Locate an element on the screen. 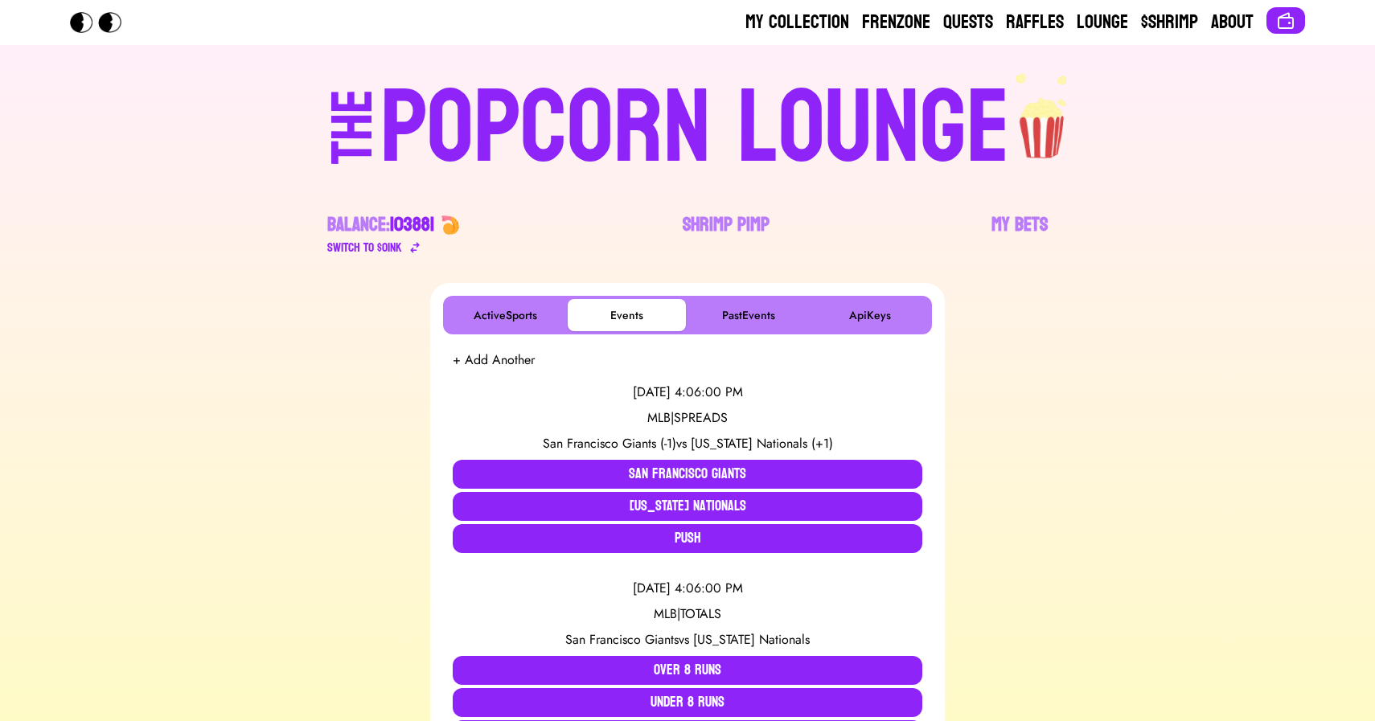  a: My Bets is located at coordinates (1020, 235).